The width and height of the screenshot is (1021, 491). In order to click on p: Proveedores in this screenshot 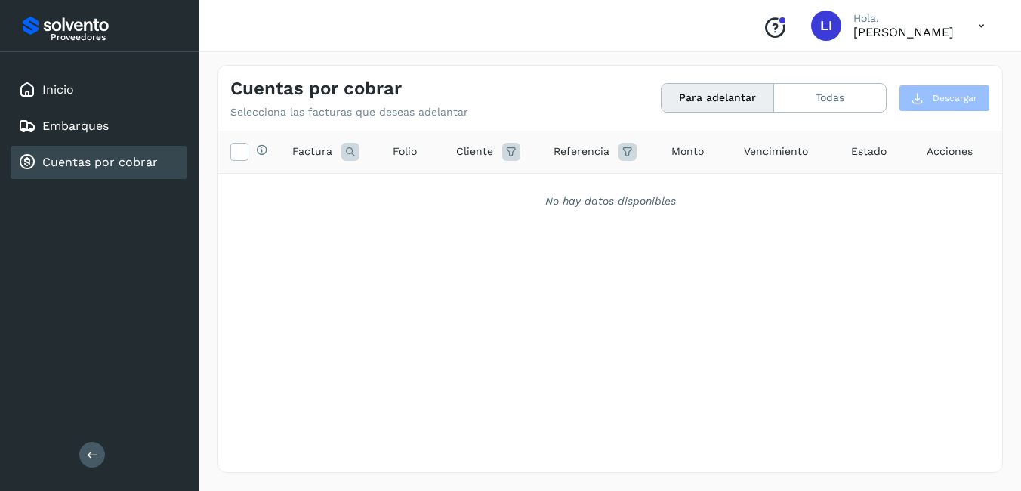, I will do `click(116, 37)`.